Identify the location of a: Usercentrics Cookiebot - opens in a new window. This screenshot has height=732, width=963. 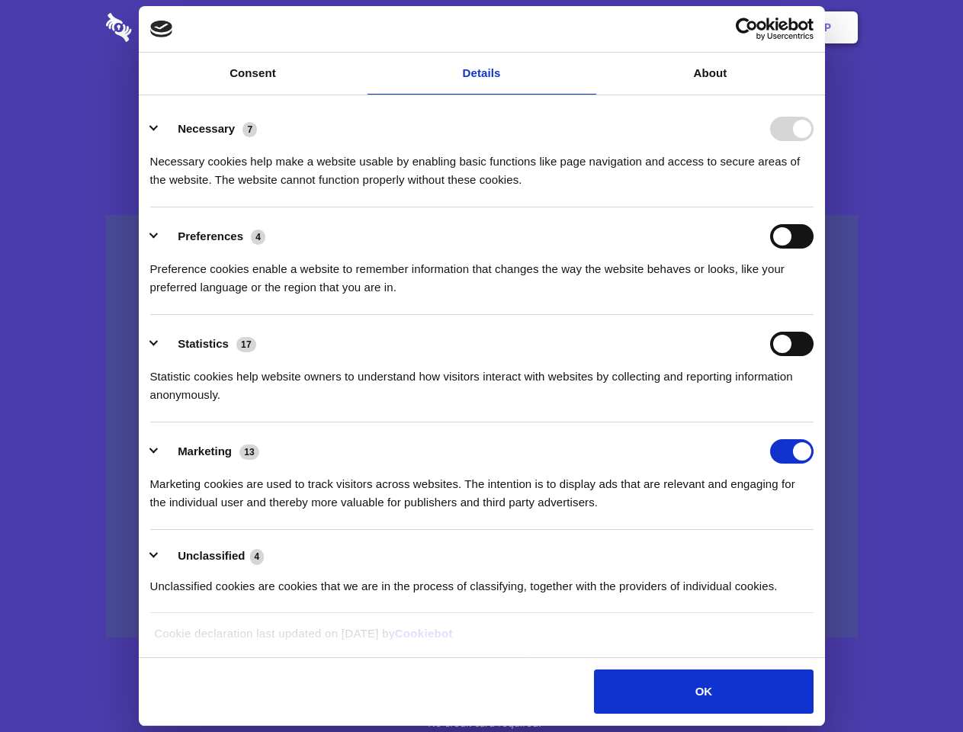
(746, 29).